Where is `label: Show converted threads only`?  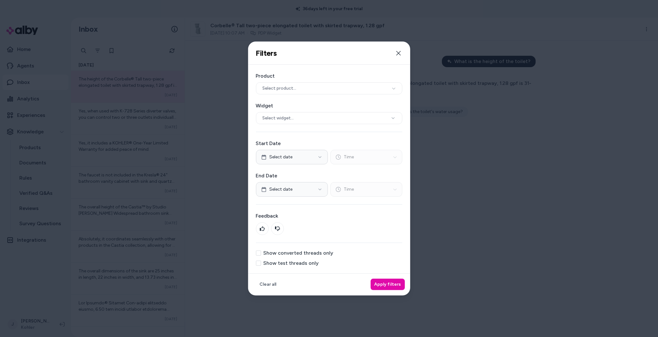
label: Show converted threads only is located at coordinates (298, 253).